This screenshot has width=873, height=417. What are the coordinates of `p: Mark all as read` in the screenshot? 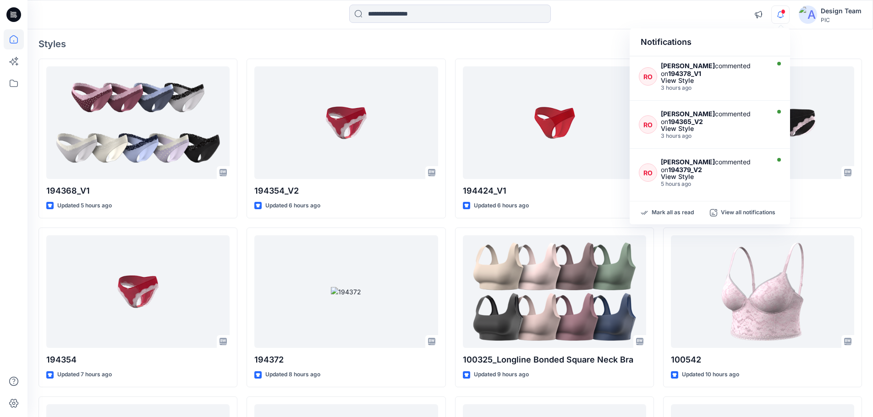 It's located at (672, 213).